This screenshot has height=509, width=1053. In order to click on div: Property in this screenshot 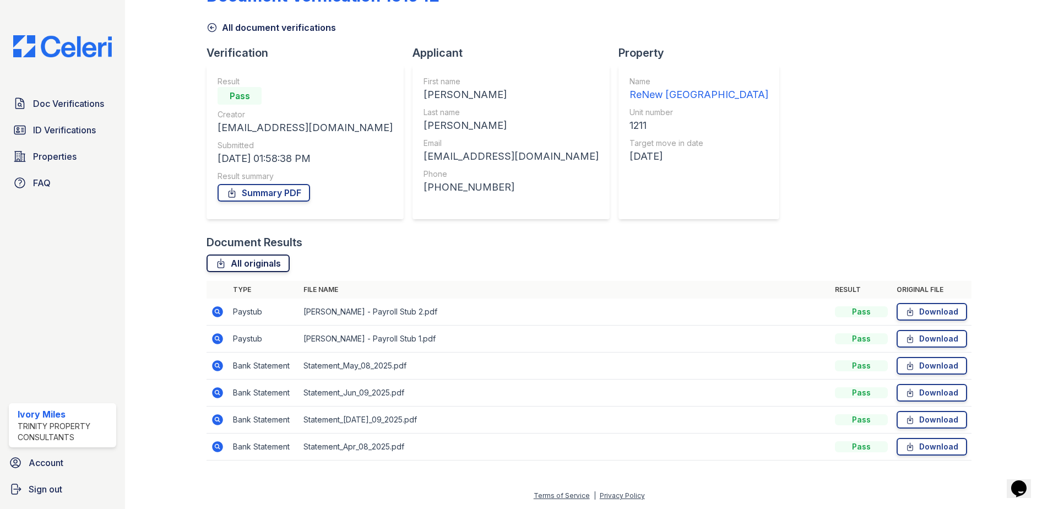, I will do `click(704, 53)`.